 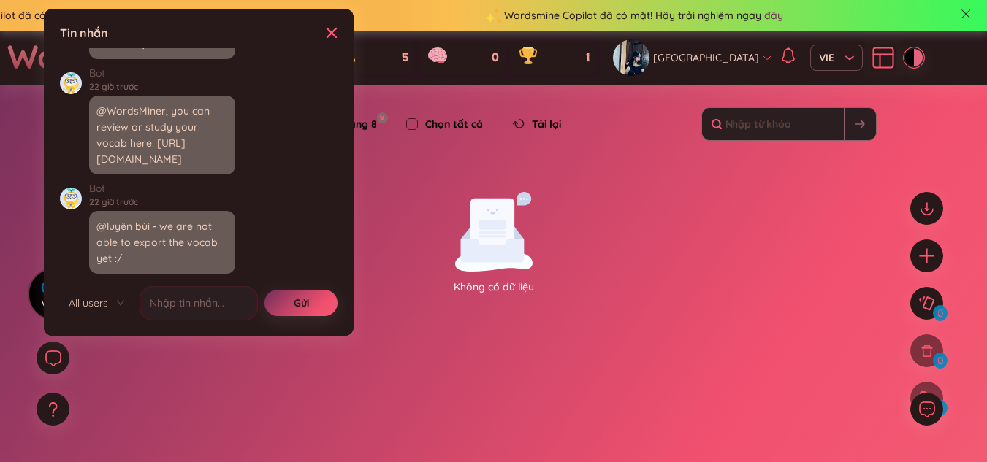 What do you see at coordinates (95, 56) in the screenshot?
I see `a: WordsMine` at bounding box center [95, 56].